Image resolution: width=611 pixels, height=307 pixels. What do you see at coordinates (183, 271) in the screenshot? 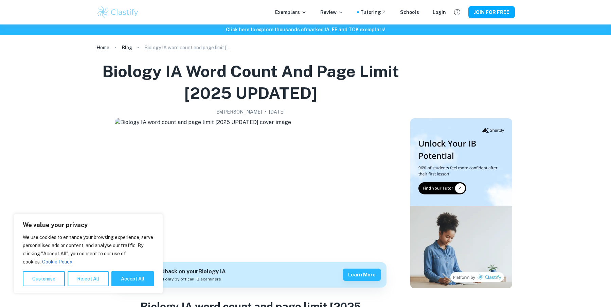
I see `h6: Get feedback on your Biology IA` at bounding box center [183, 271].